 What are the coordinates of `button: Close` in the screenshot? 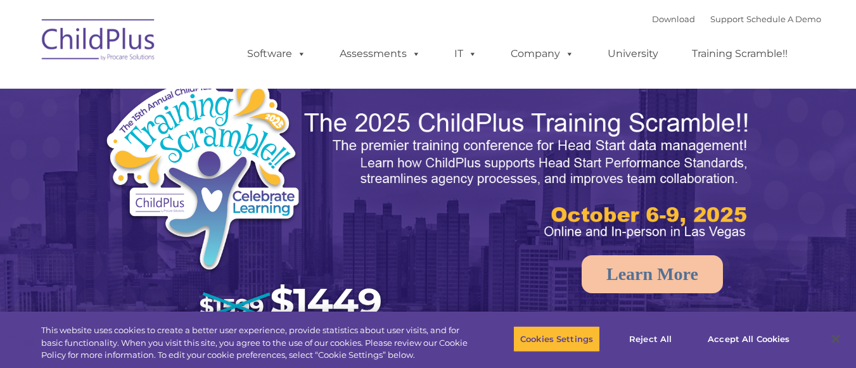 It's located at (835, 339).